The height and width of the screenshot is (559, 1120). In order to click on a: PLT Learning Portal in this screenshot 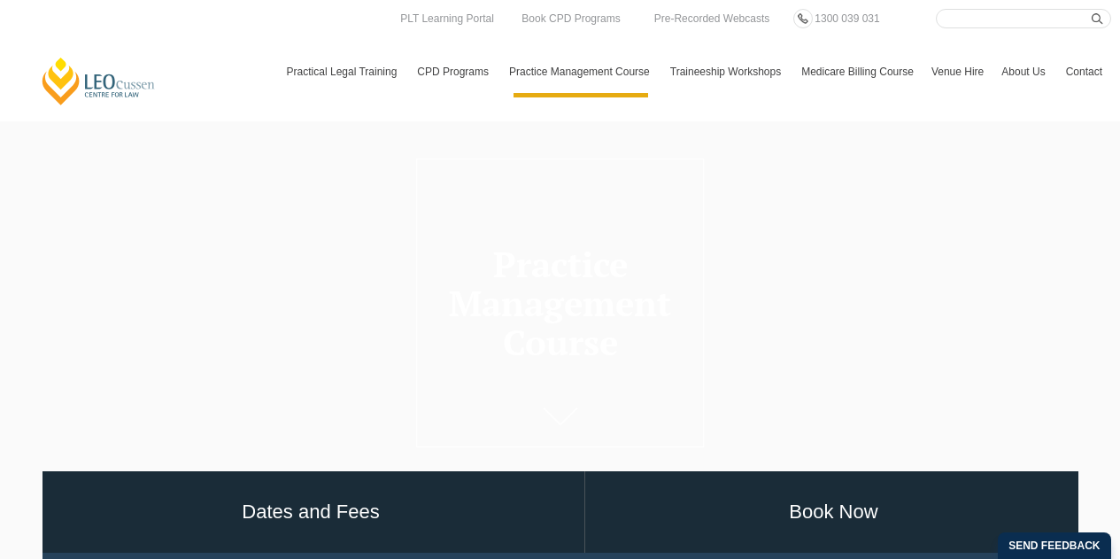, I will do `click(447, 19)`.